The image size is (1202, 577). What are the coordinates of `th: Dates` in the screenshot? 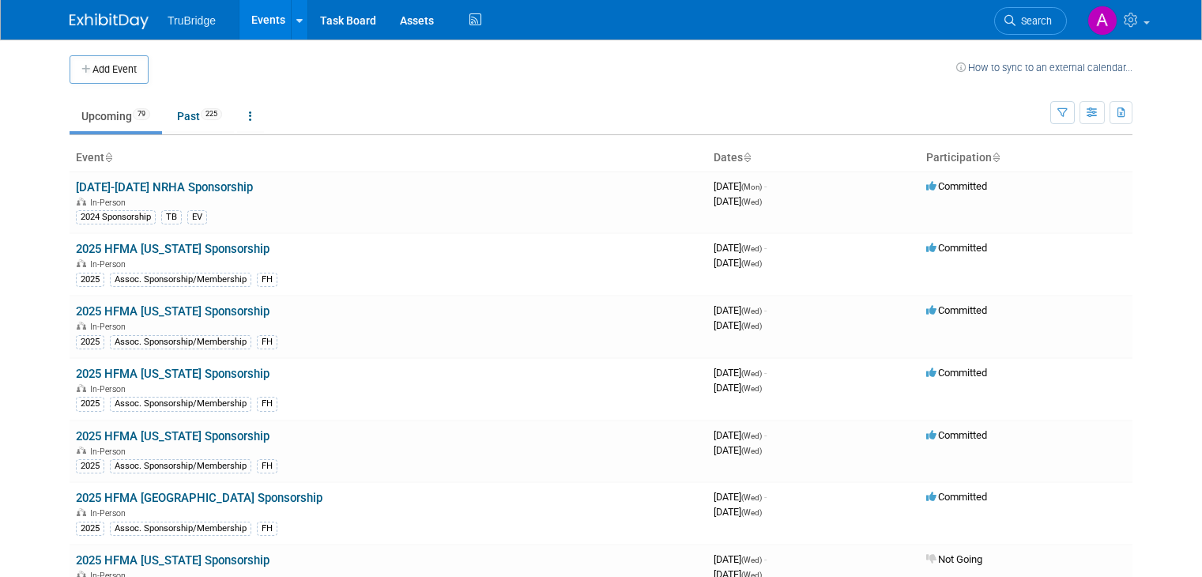 It's located at (813, 158).